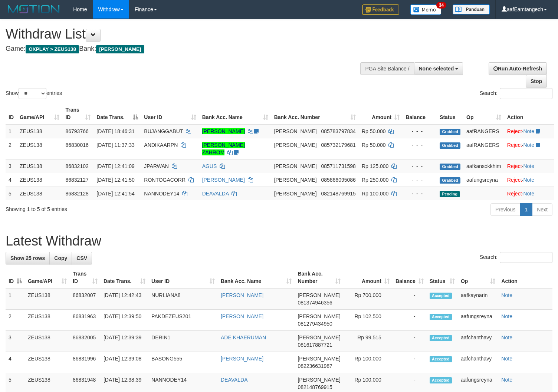 The image size is (558, 392). I want to click on a: Show 25 rows, so click(27, 258).